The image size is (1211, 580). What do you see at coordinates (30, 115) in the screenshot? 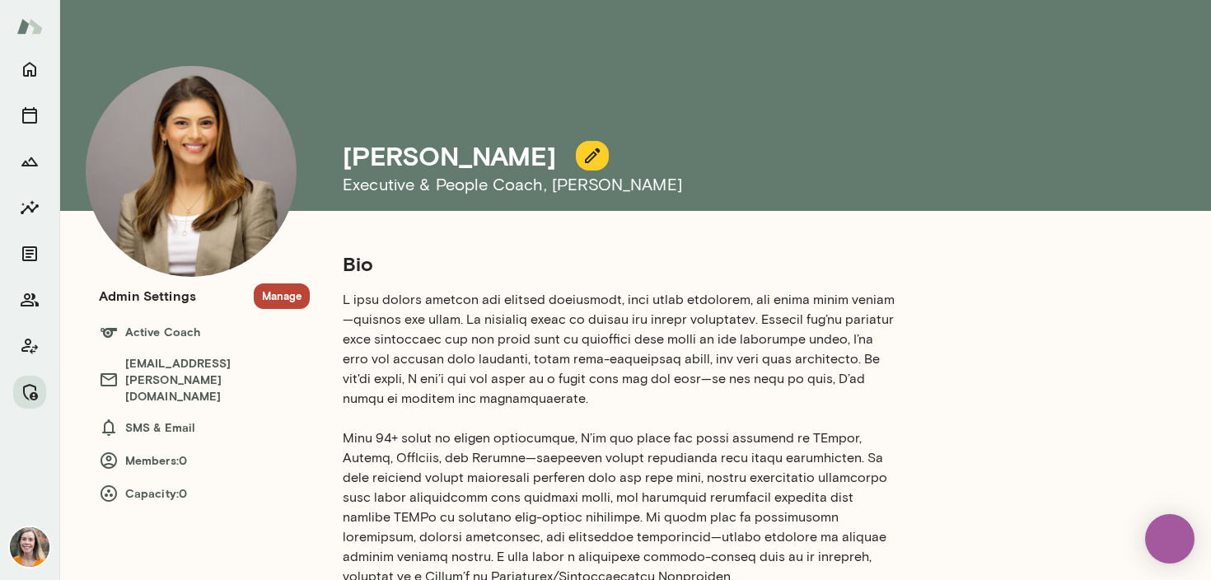
I see `button: Sessions` at bounding box center [30, 115].